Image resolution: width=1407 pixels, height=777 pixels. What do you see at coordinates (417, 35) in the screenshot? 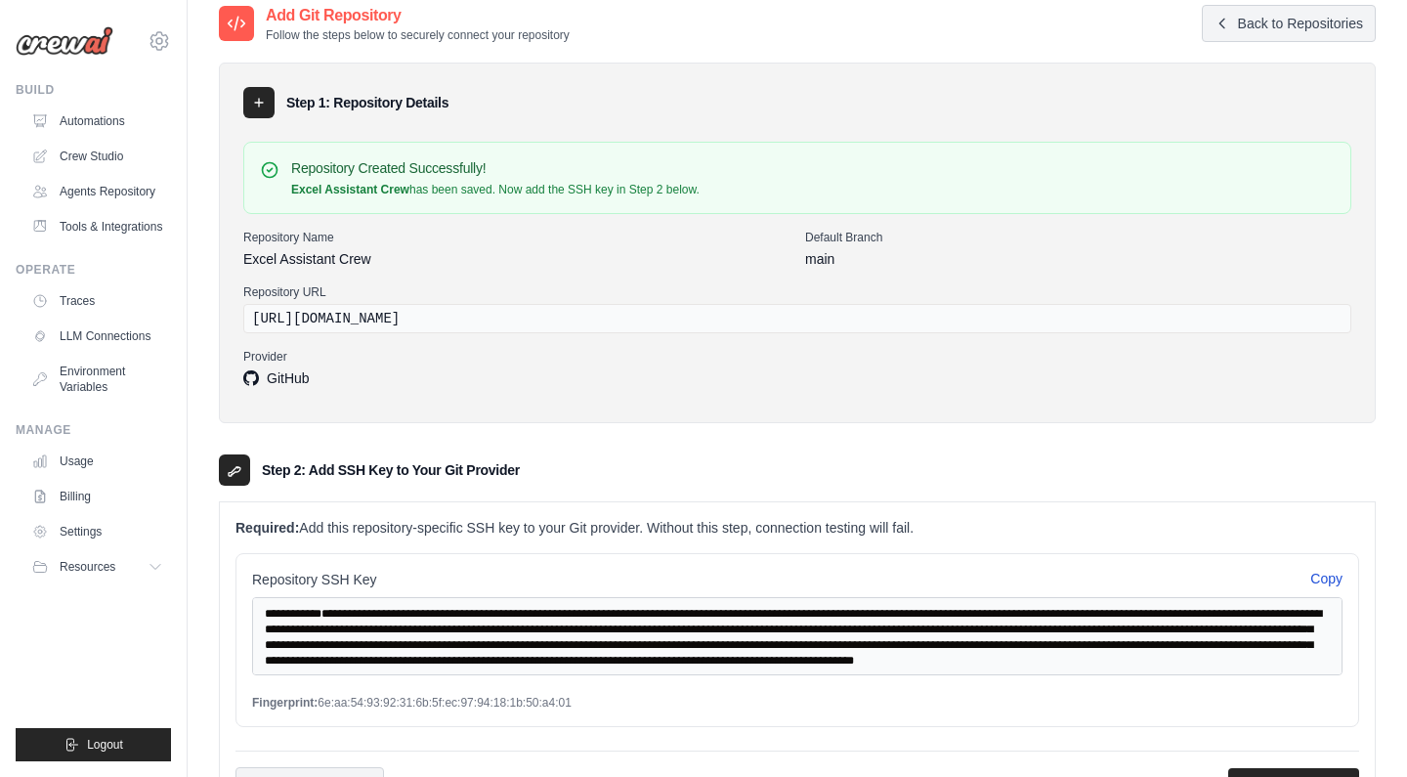
I see `p: Follow the steps below to securely connect your repository` at bounding box center [417, 35].